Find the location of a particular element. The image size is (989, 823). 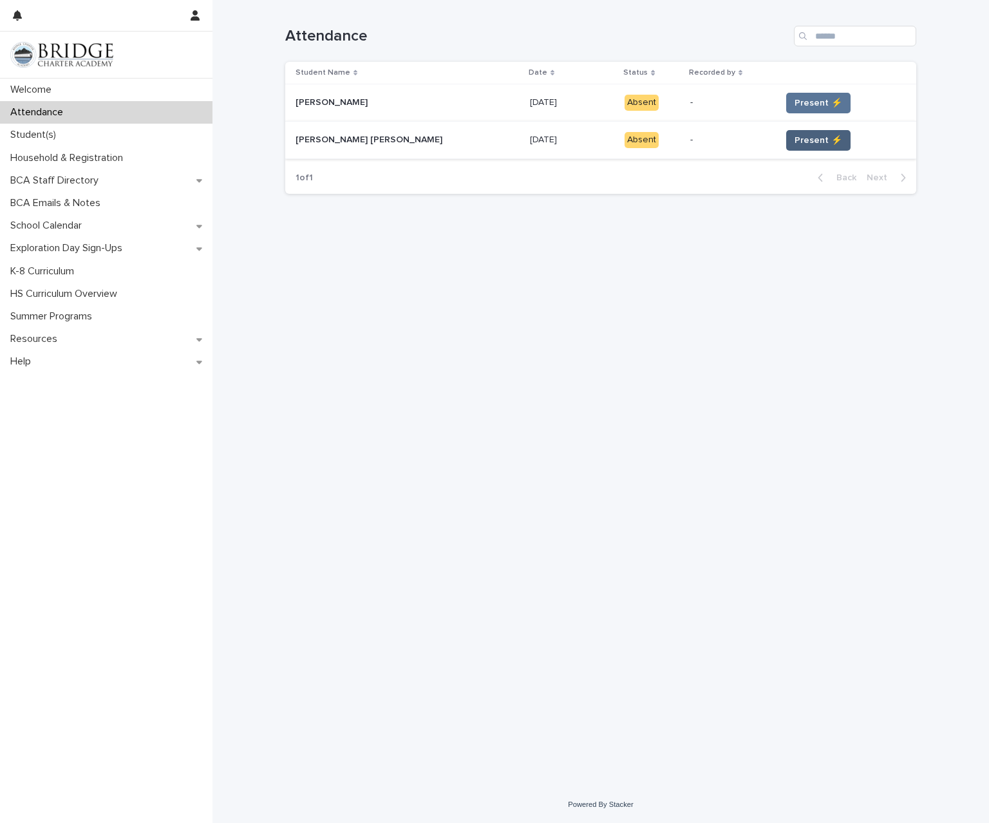

p: Exploration Day Sign-Ups is located at coordinates (69, 248).